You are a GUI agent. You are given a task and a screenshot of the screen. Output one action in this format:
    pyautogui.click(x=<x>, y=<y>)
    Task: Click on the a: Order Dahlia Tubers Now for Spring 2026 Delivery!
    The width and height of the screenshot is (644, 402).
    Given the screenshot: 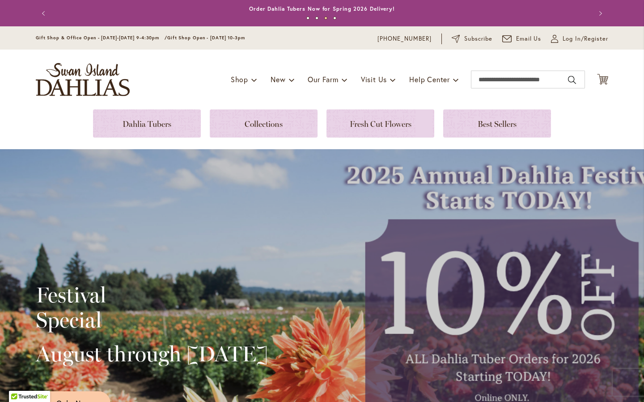 What is the action you would take?
    pyautogui.click(x=322, y=8)
    